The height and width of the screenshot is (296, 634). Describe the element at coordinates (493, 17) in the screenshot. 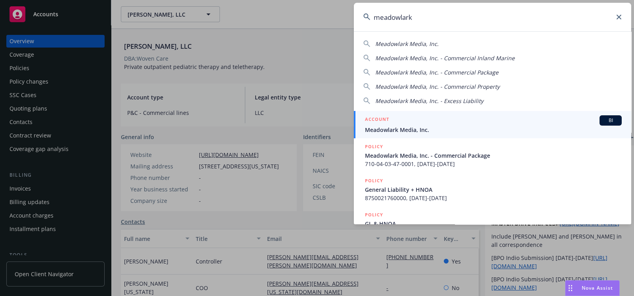

I see `input: Search...` at that location.